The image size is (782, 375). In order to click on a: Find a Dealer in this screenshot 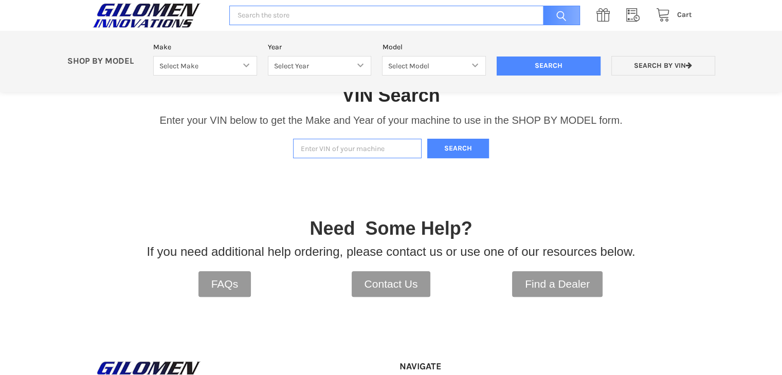, I will do `click(558, 284)`.